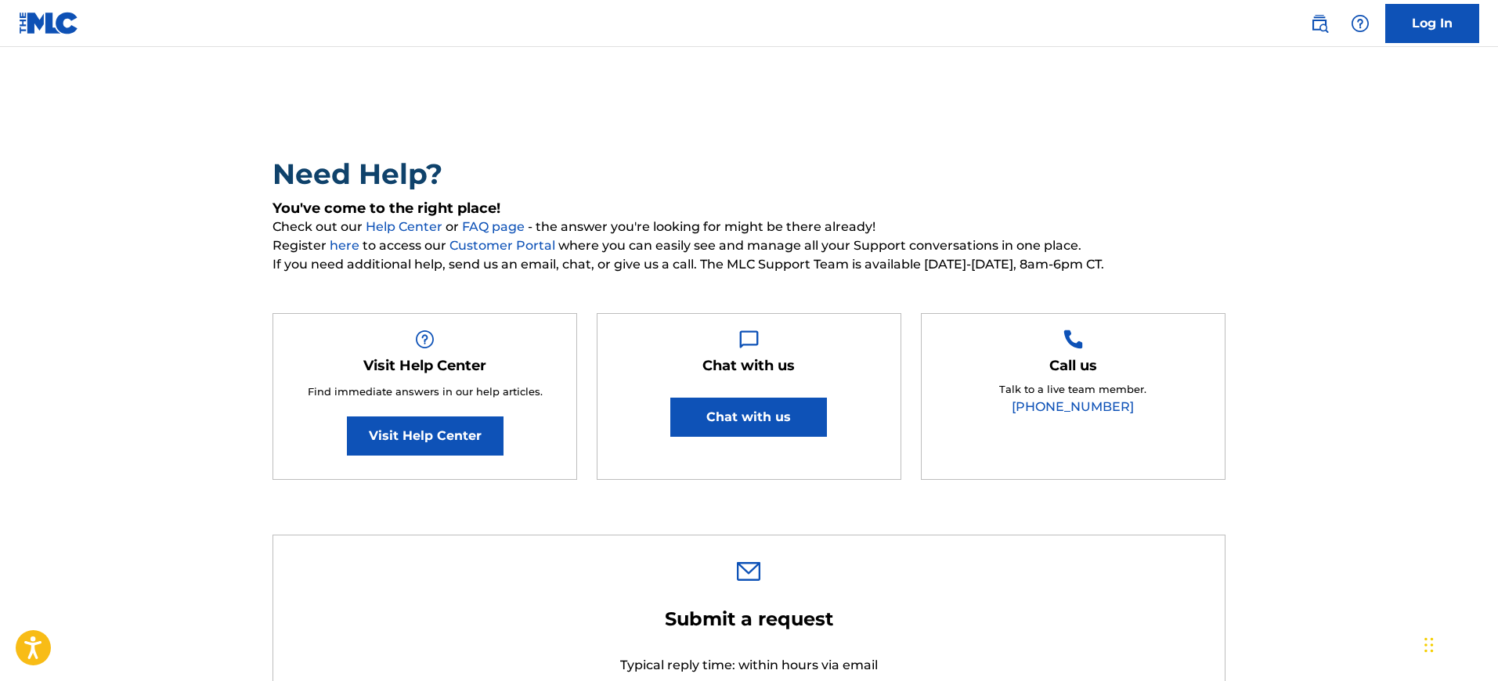  I want to click on a: Public Search, so click(1319, 23).